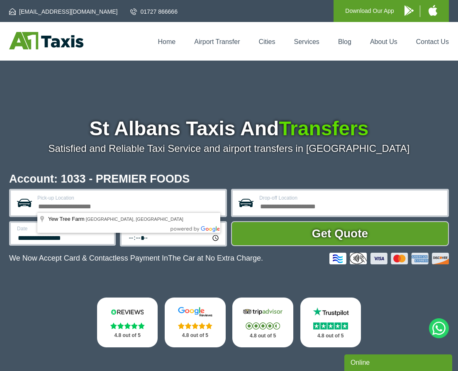 The width and height of the screenshot is (458, 371). Describe the element at coordinates (263, 323) in the screenshot. I see `a: Tripadvisor Stars 4.8 out of 5` at that location.